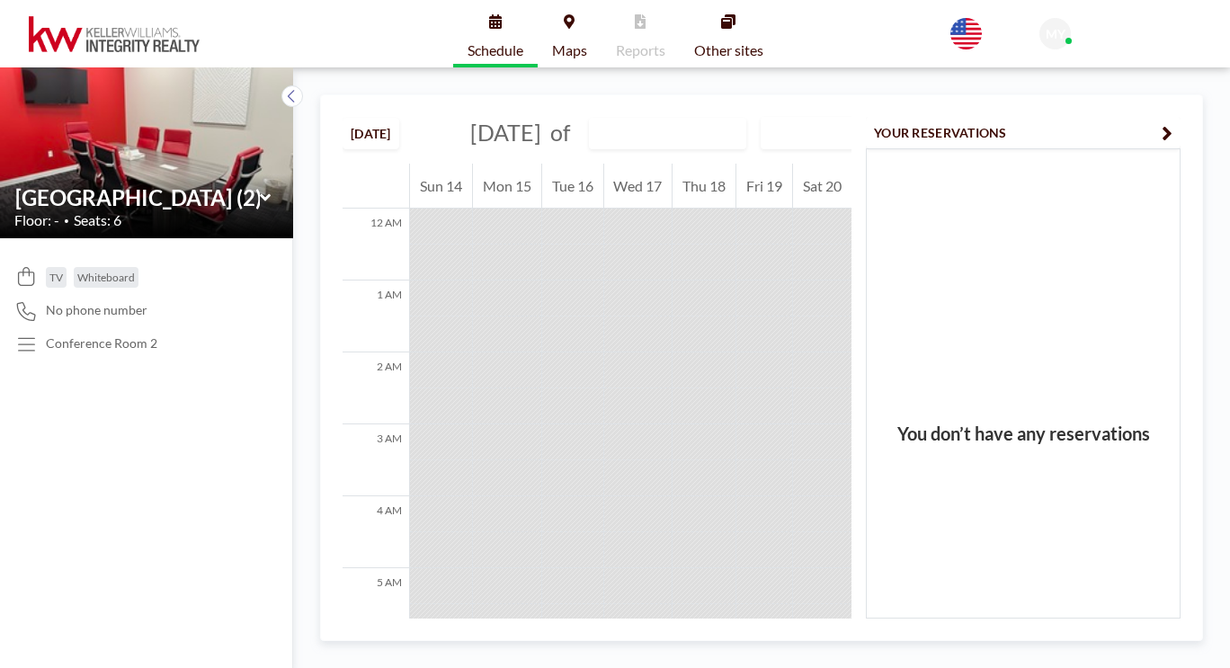  Describe the element at coordinates (704, 186) in the screenshot. I see `div: Thu 18` at that location.